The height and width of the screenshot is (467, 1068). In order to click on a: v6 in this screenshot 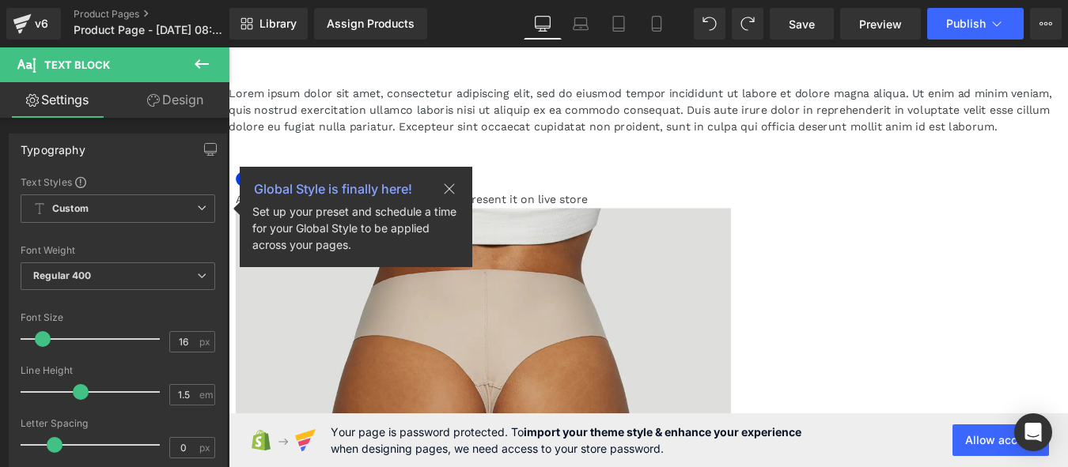, I will do `click(33, 24)`.